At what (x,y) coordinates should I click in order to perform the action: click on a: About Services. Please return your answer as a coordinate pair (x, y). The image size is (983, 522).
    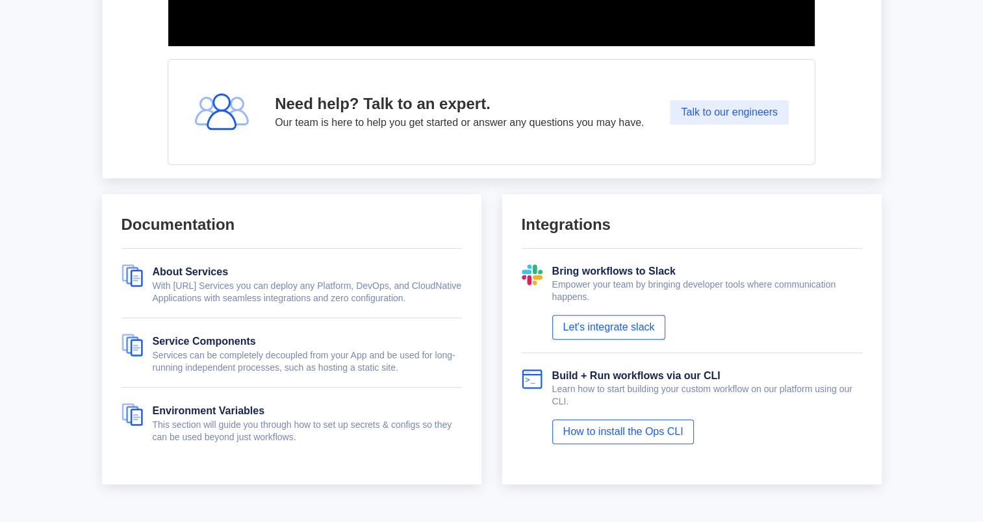
    Looking at the image, I should click on (190, 272).